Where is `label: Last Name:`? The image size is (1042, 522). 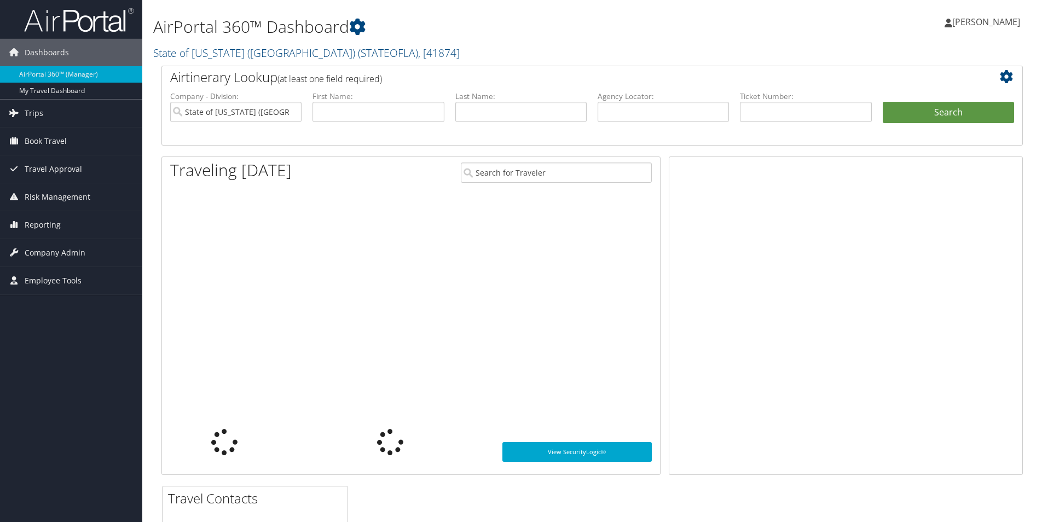 label: Last Name: is located at coordinates (521, 96).